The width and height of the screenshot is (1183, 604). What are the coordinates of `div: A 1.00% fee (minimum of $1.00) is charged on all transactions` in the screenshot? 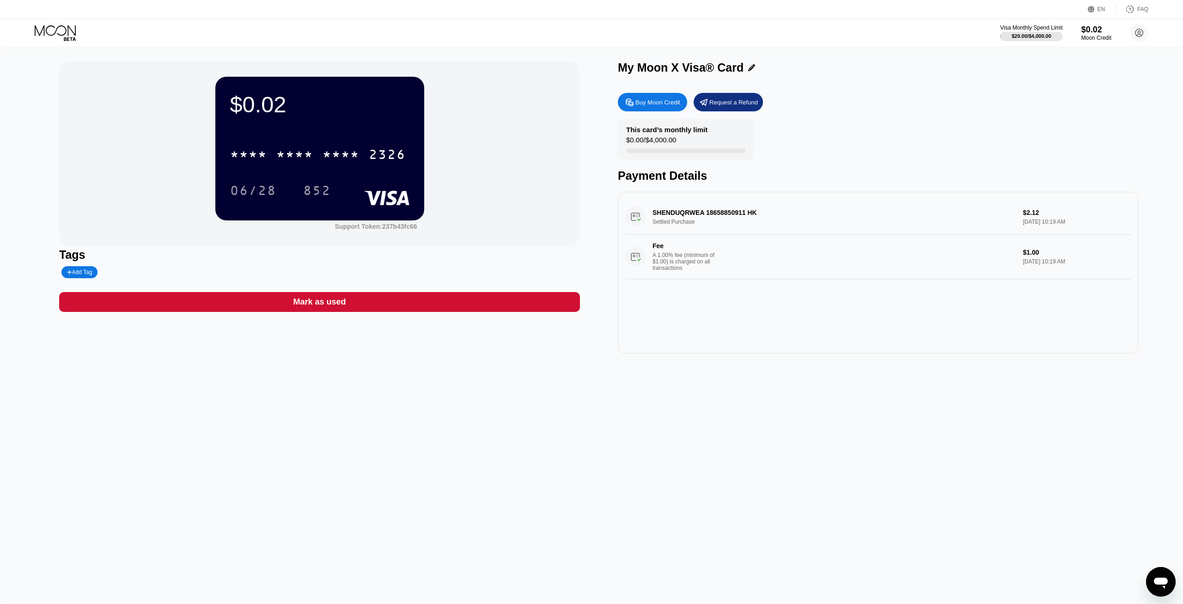 It's located at (687, 262).